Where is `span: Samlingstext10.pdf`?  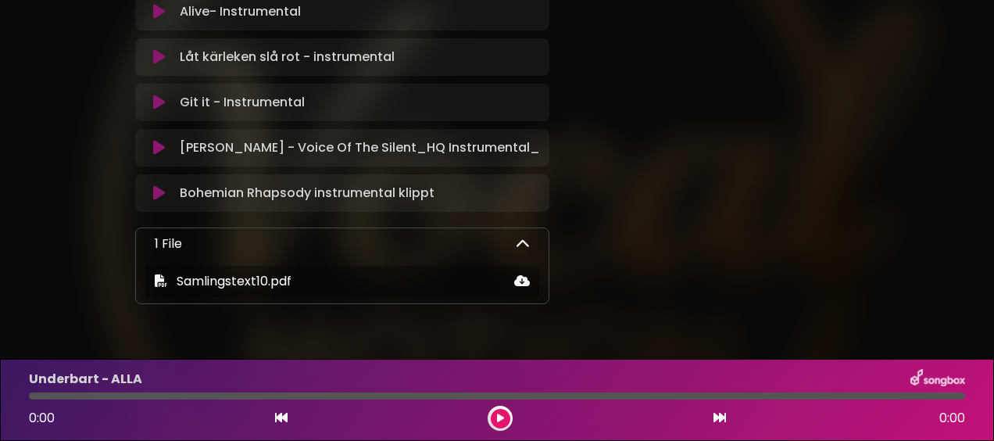
span: Samlingstext10.pdf is located at coordinates (234, 281).